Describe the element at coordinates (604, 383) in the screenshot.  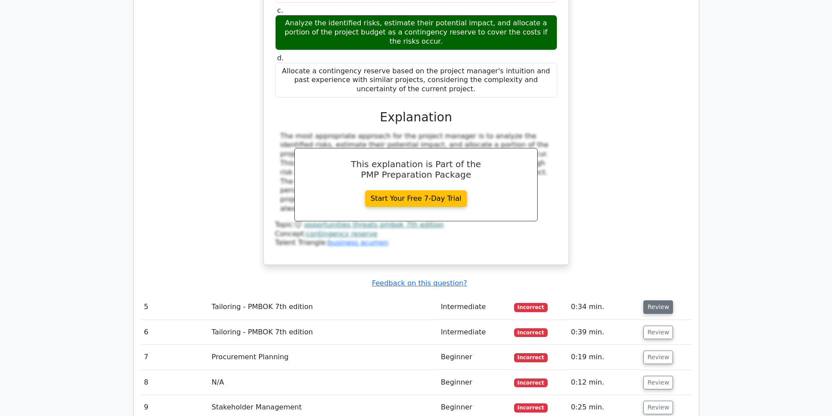
I see `td: 0:12 min.` at that location.